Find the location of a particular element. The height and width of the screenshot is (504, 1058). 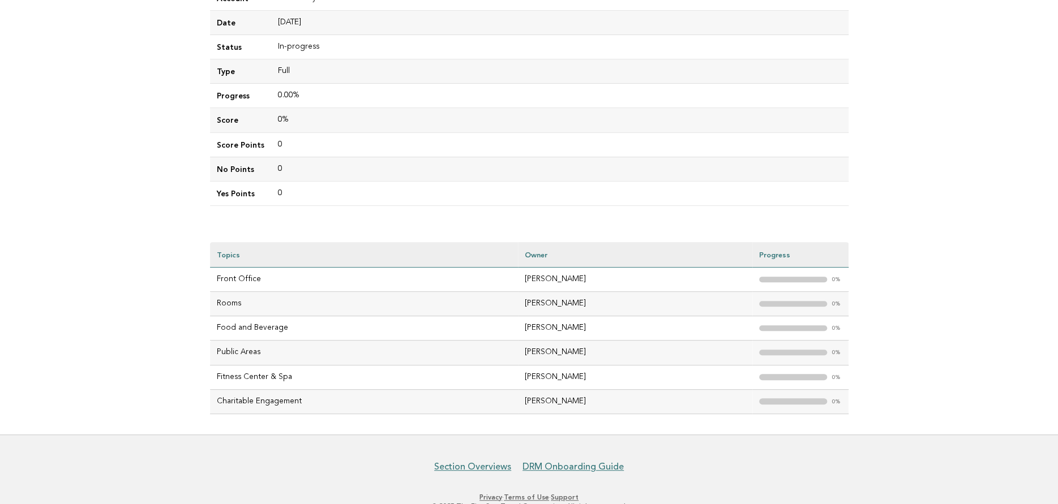

td: Full is located at coordinates (560, 71).